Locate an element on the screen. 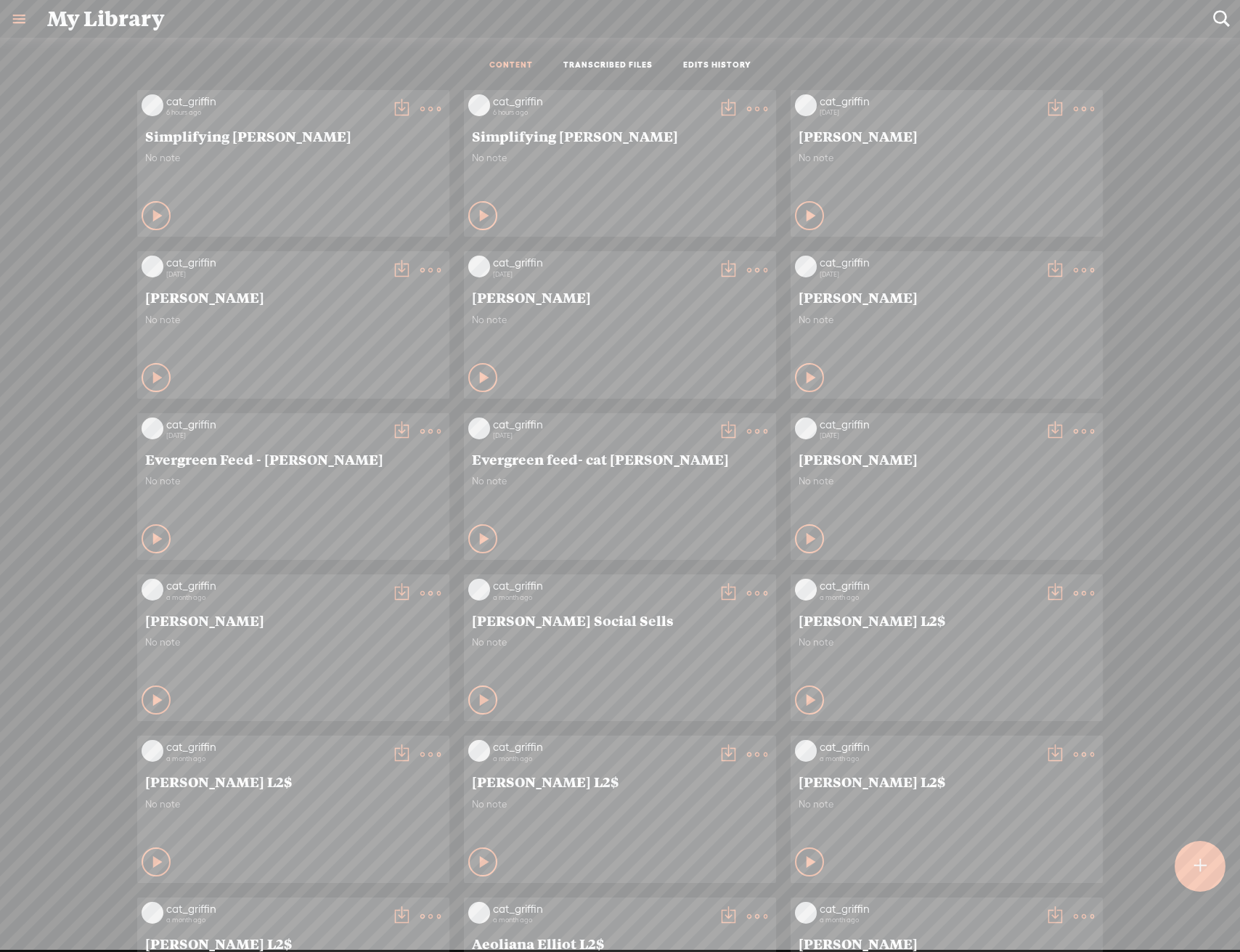 This screenshot has width=1240, height=952. a: EDITS HISTORY is located at coordinates (717, 66).